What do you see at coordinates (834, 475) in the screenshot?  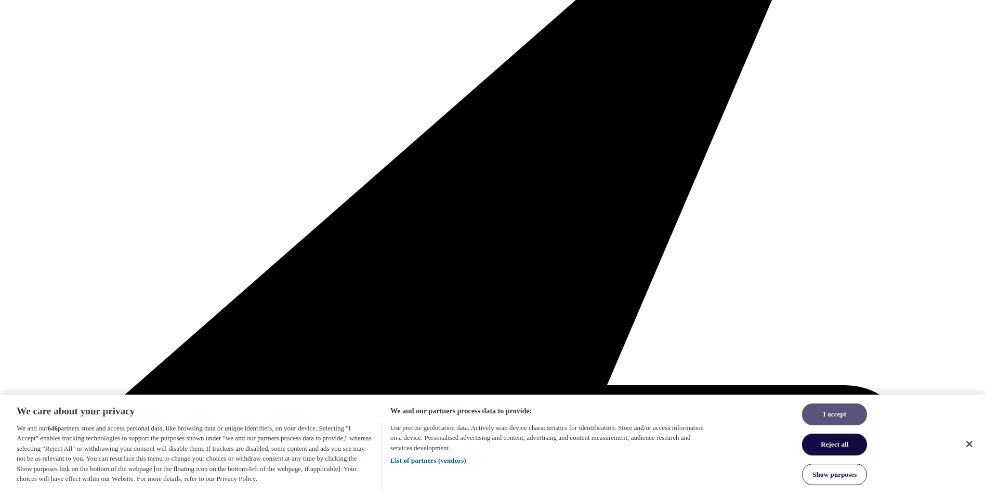 I see `button: Show purposes` at bounding box center [834, 475].